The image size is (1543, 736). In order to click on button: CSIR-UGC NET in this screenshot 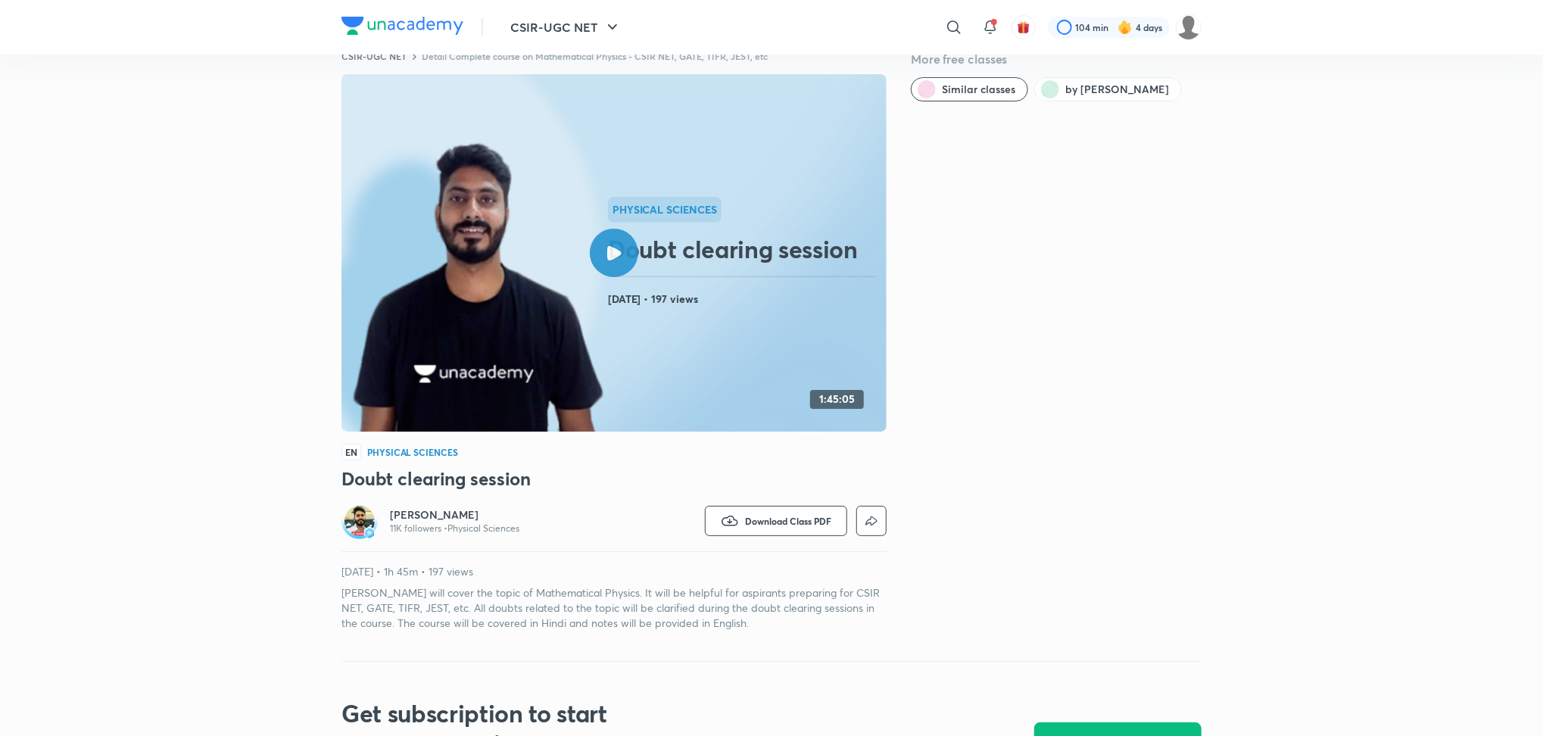, I will do `click(565, 27)`.